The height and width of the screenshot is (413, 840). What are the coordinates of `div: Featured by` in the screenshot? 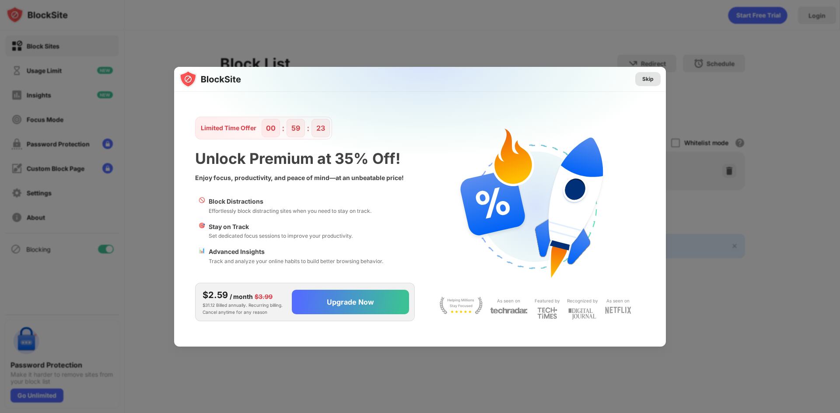 It's located at (547, 301).